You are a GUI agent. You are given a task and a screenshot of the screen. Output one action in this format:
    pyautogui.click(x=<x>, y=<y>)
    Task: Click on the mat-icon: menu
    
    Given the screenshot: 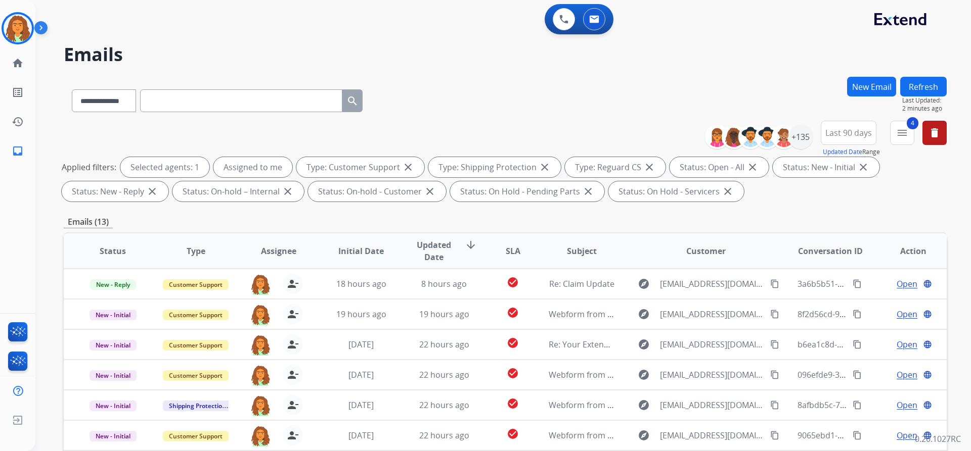 What is the action you would take?
    pyautogui.click(x=902, y=133)
    